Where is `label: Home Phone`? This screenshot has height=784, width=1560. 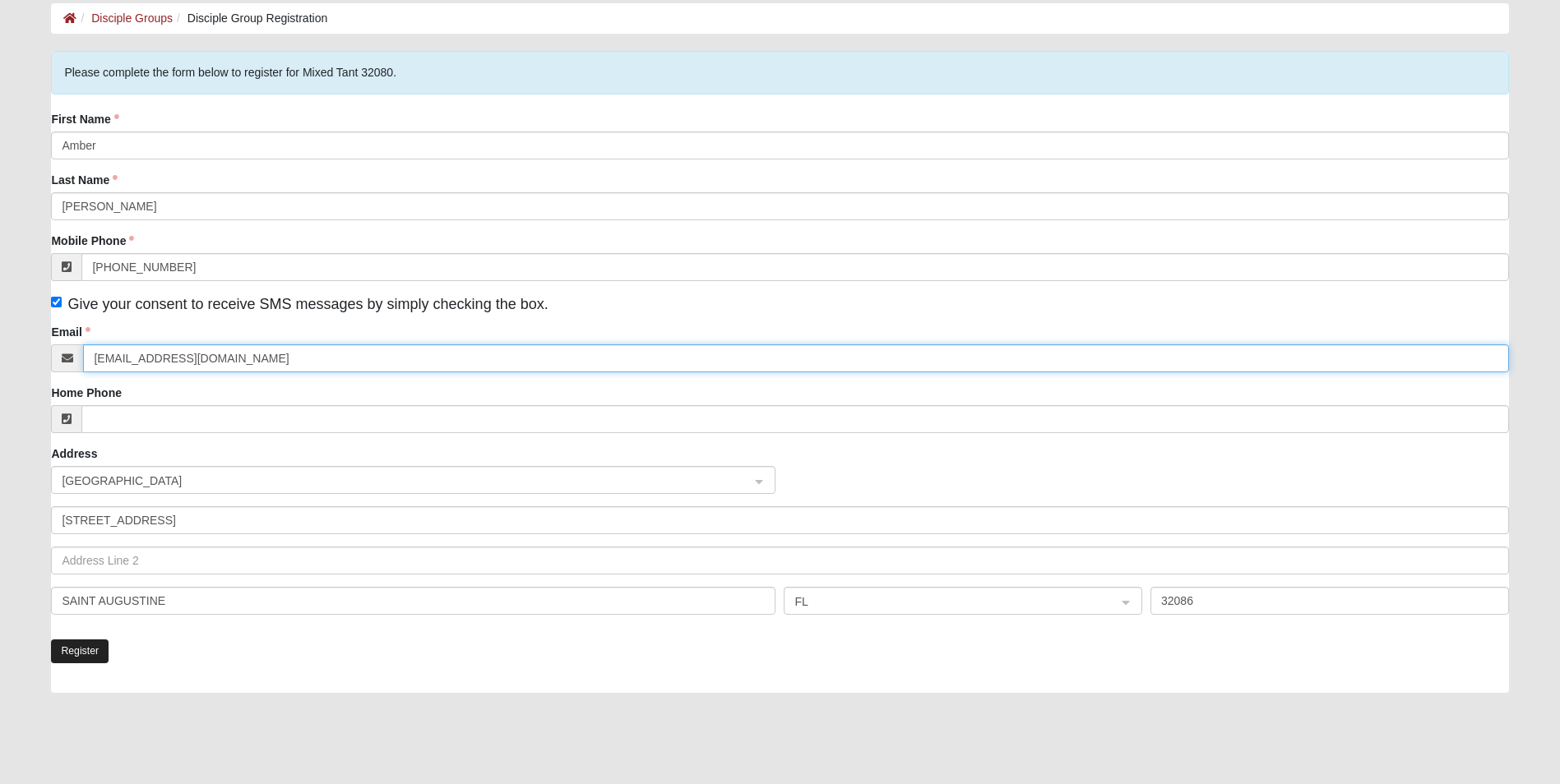 label: Home Phone is located at coordinates (86, 393).